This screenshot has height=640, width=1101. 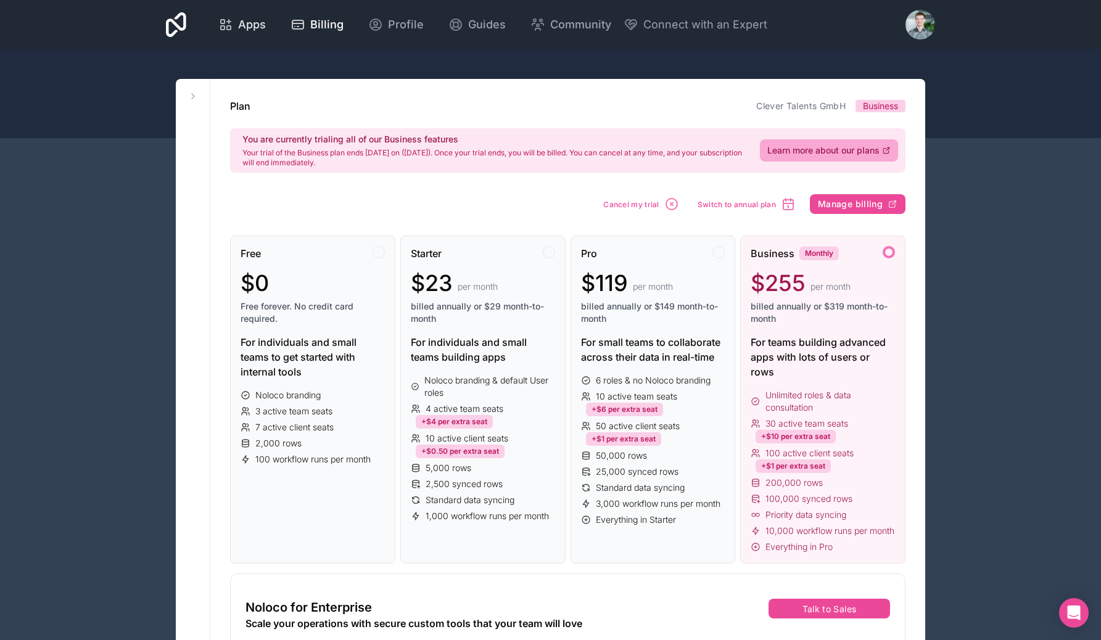 I want to click on div: For teams building advanced apps with lots of users or rows, so click(x=823, y=357).